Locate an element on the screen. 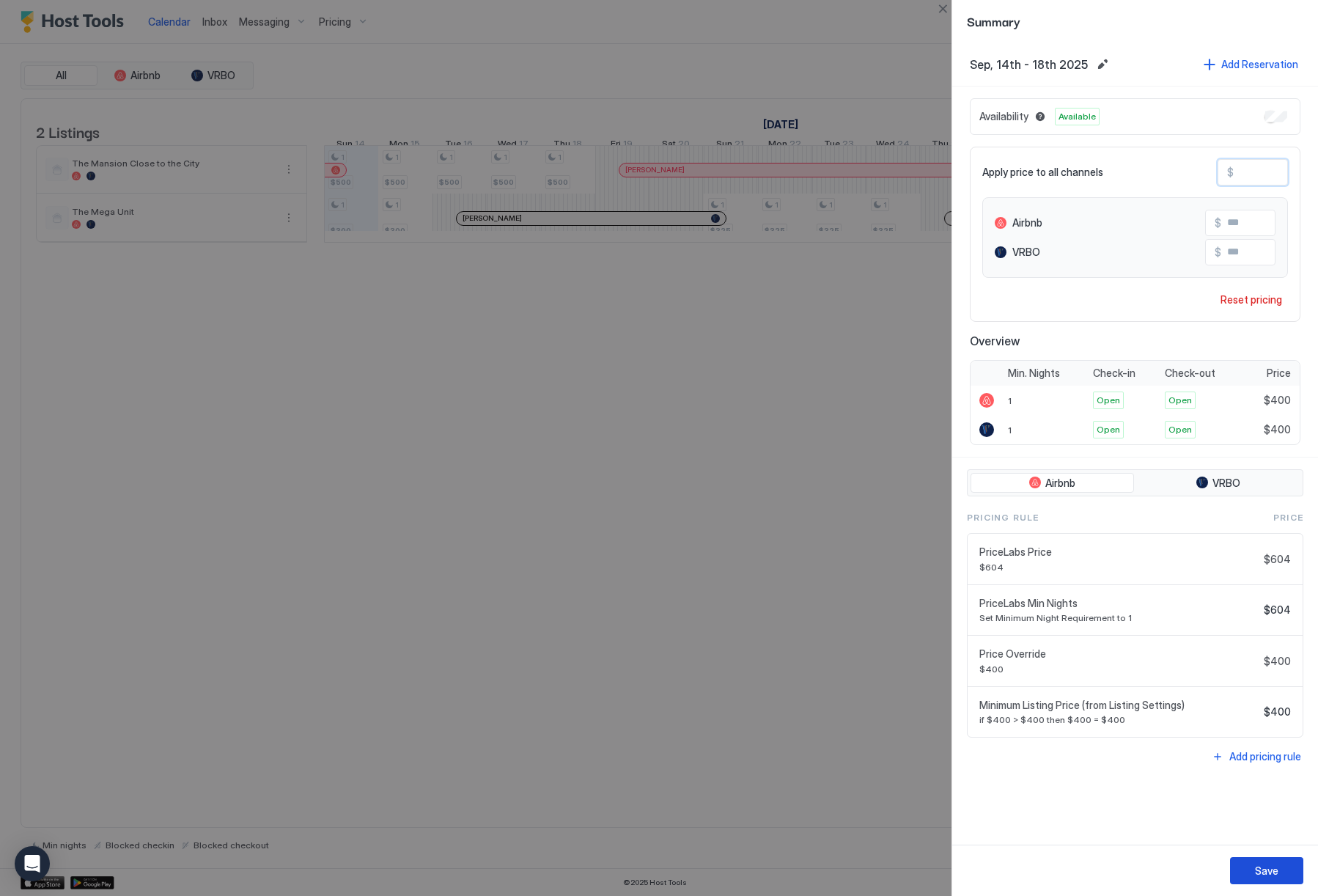 The height and width of the screenshot is (896, 1318). span: Overview is located at coordinates (1135, 341).